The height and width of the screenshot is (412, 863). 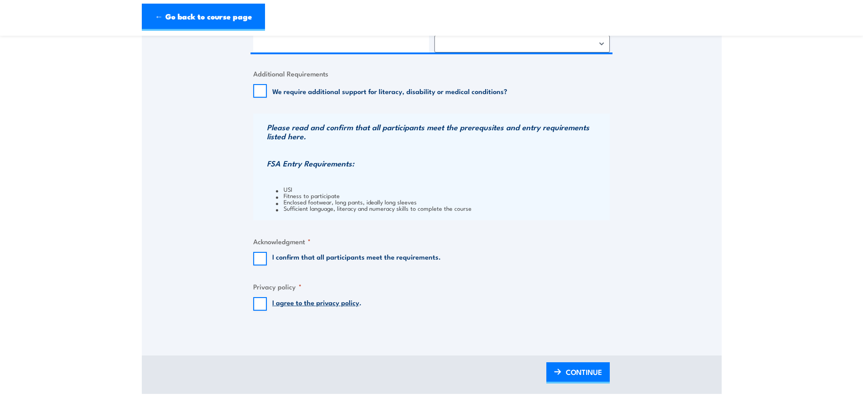 I want to click on a: I agree to the privacy policy, so click(x=316, y=302).